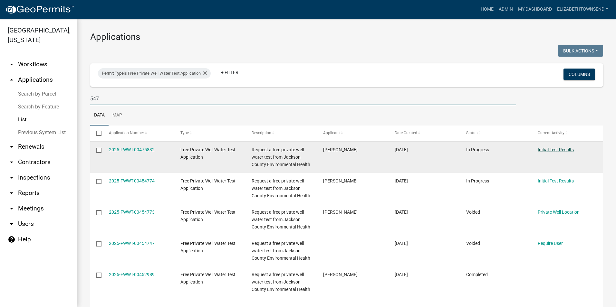 This screenshot has width=616, height=307. I want to click on a: ElizabethTownsend, so click(582, 9).